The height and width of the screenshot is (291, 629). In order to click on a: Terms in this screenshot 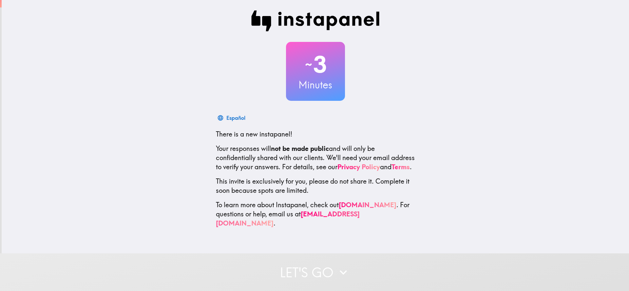, I will do `click(400, 167)`.